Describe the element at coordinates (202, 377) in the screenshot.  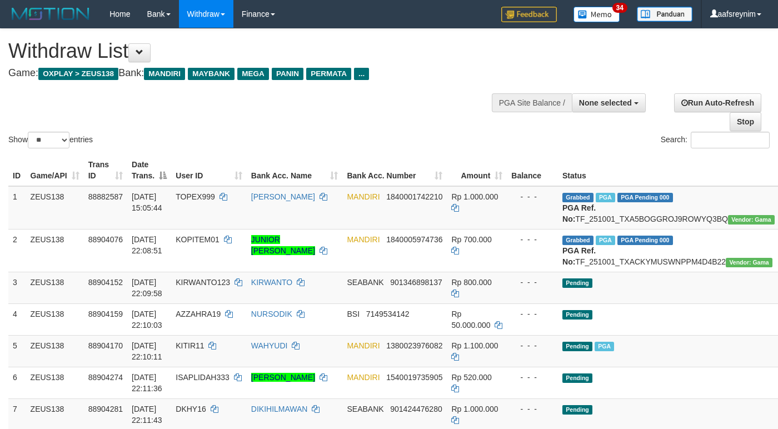
I see `span: ISAPLIDAH333` at that location.